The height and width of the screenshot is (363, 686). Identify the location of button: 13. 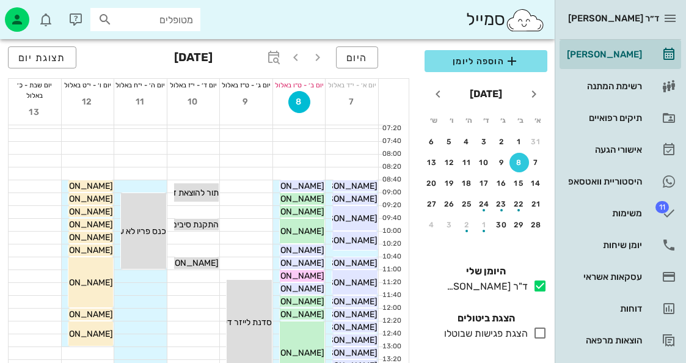
(35, 112).